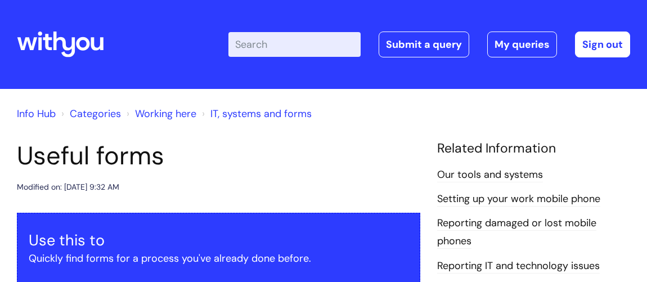 This screenshot has width=647, height=282. Describe the element at coordinates (602, 44) in the screenshot. I see `a: Sign out` at that location.